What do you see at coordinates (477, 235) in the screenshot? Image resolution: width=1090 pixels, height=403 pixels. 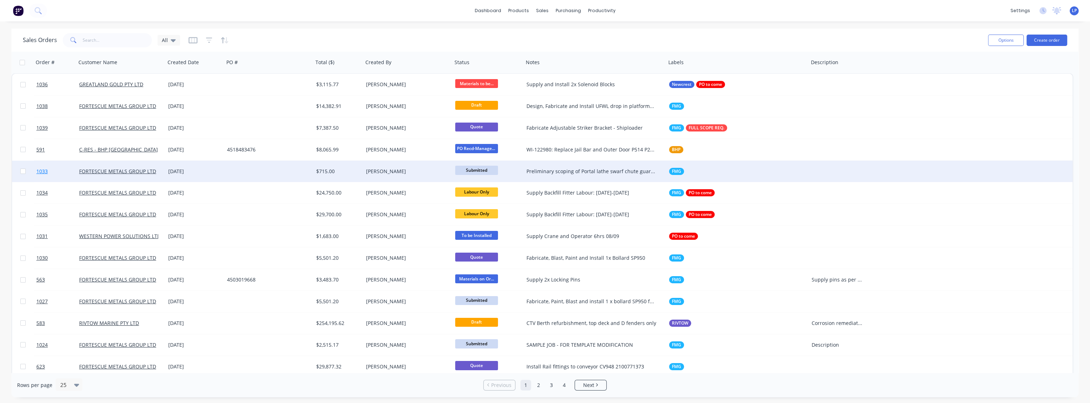 I see `span: To be Installed` at bounding box center [477, 235].